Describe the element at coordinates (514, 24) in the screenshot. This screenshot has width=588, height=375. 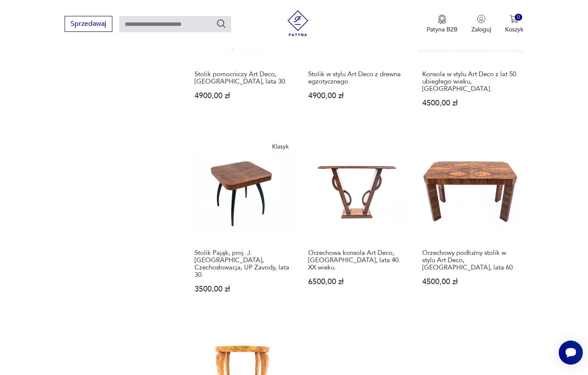
I see `button: 0Koszyk` at that location.